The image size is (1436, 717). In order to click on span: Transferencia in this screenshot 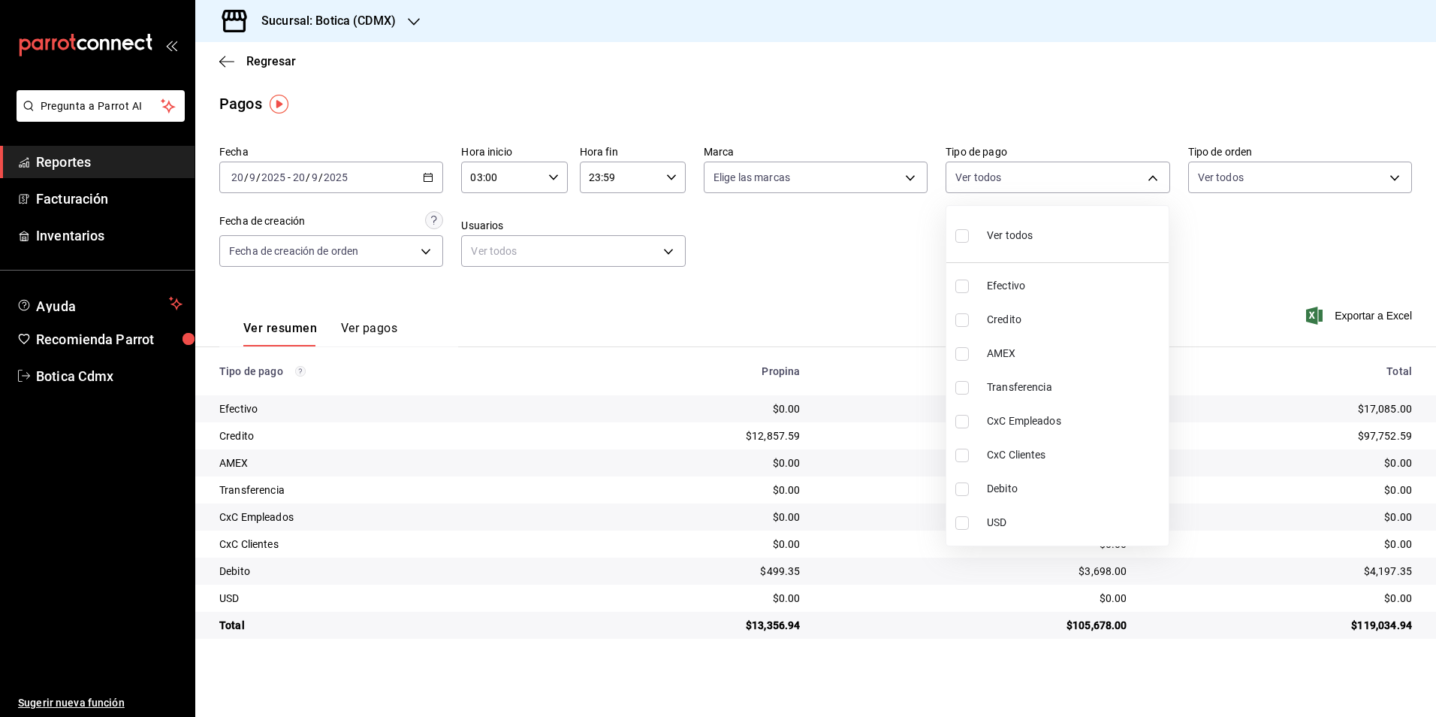, I will do `click(1075, 387)`.